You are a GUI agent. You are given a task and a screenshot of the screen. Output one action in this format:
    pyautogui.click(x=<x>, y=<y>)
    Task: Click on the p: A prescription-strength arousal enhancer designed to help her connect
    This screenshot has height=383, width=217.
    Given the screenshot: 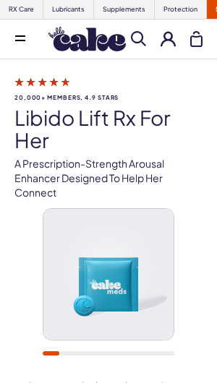 What is the action you would take?
    pyautogui.click(x=108, y=178)
    